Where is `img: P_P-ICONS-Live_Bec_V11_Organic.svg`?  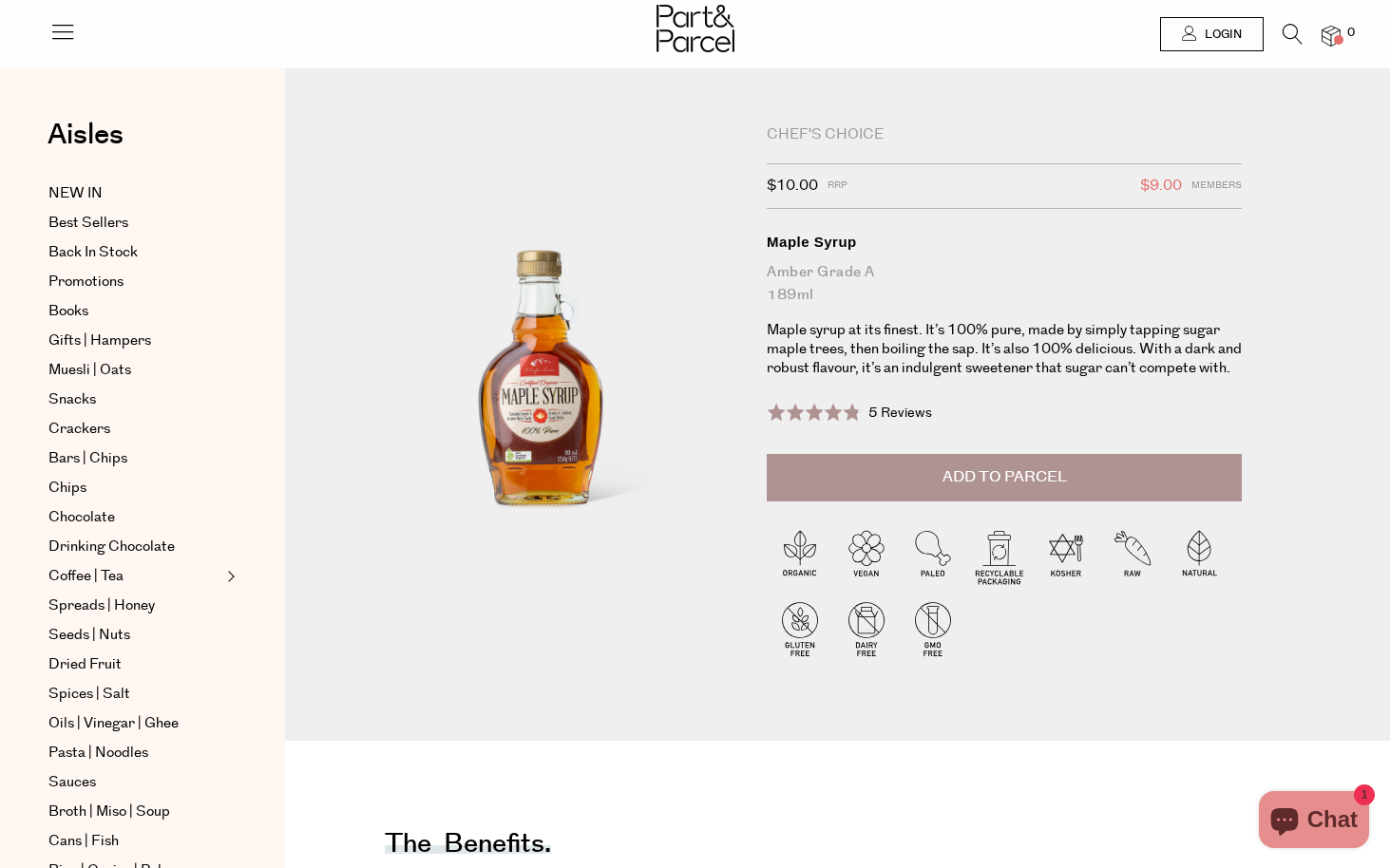
img: P_P-ICONS-Live_Bec_V11_Organic.svg is located at coordinates (800, 556).